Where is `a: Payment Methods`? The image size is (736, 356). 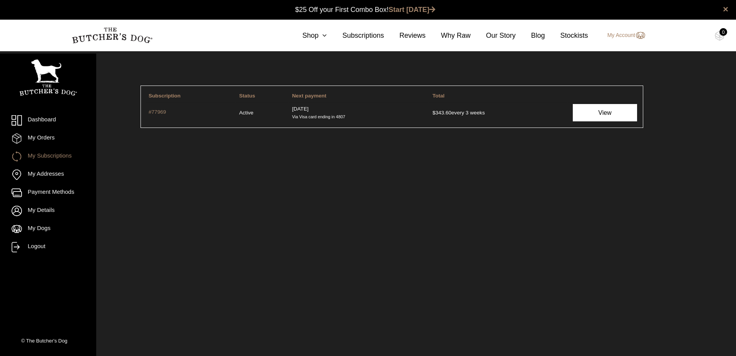
a: Payment Methods is located at coordinates (48, 192).